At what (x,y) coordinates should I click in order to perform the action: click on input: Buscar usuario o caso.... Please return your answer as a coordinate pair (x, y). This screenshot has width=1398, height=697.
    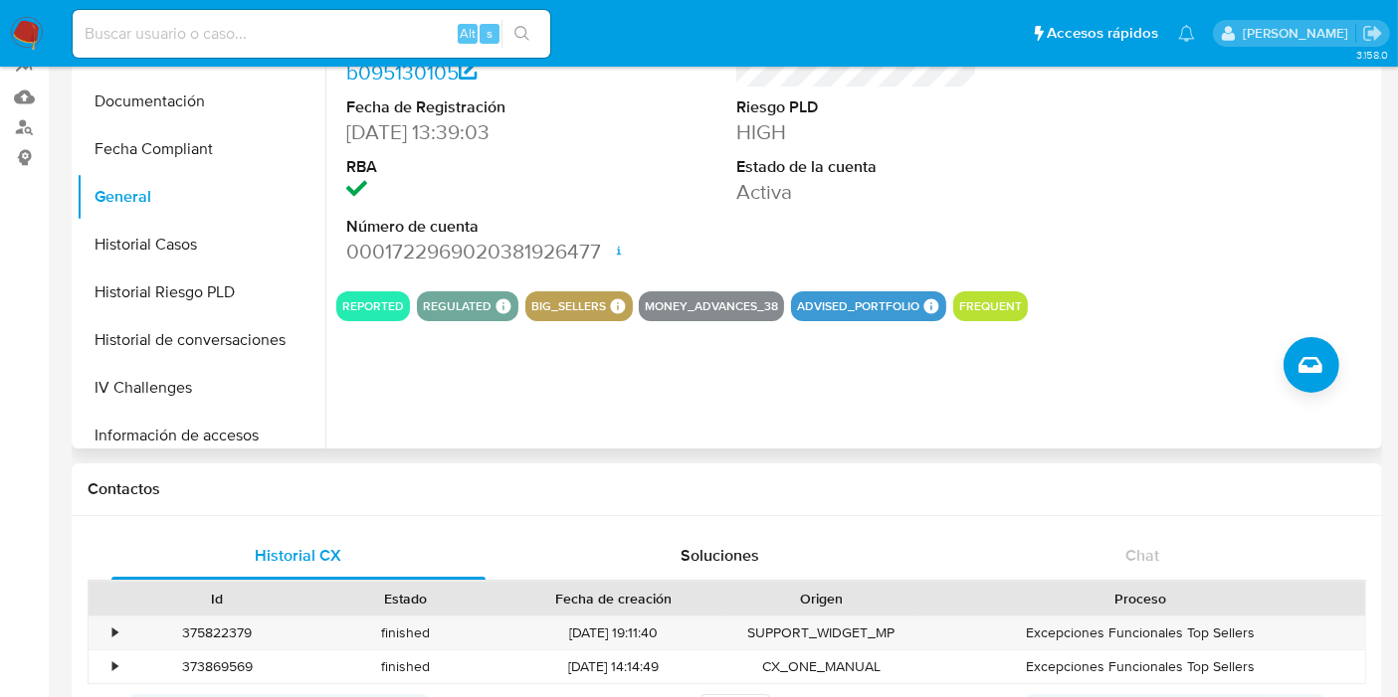
    Looking at the image, I should click on (311, 34).